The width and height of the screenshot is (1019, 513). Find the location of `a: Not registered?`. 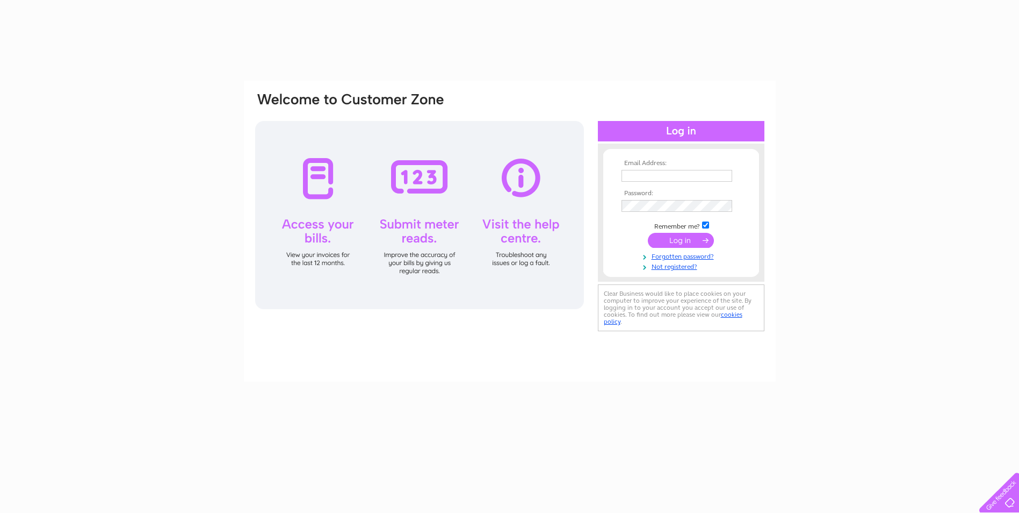

a: Not registered? is located at coordinates (682, 265).